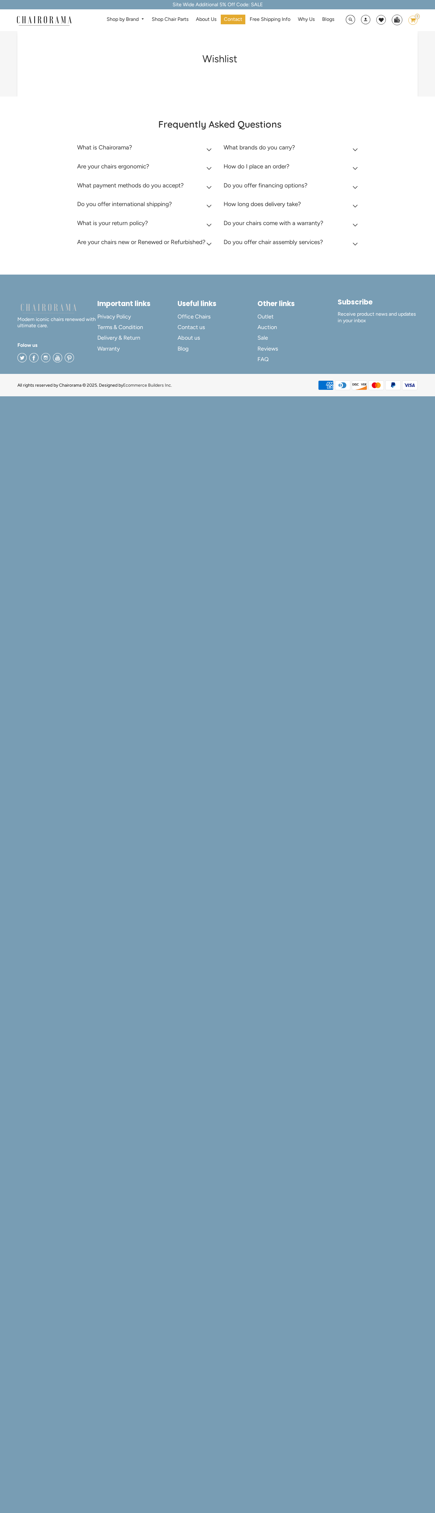  Describe the element at coordinates (148, 385) in the screenshot. I see `a: Ecommerce Builders Inc.` at that location.